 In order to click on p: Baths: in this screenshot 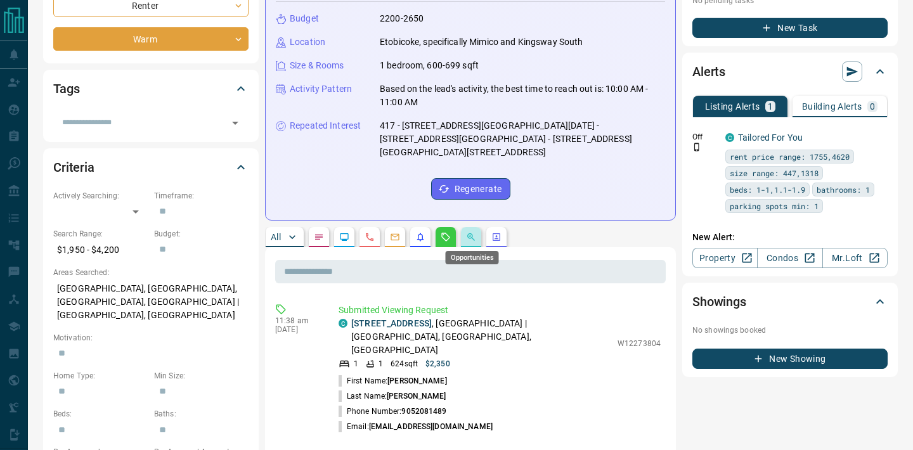, I will do `click(201, 414)`.